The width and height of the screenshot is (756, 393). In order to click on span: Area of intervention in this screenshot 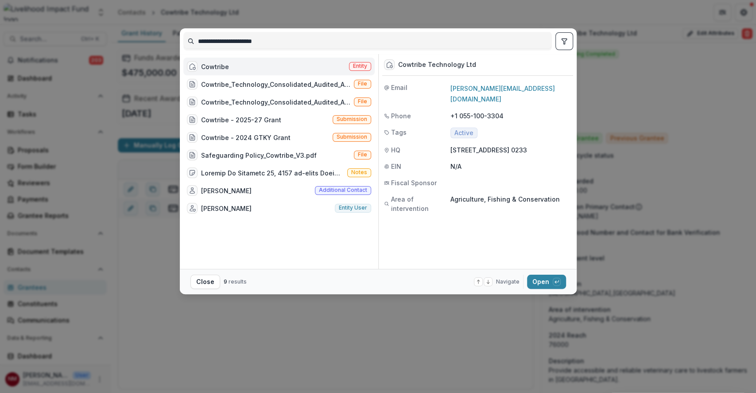, I will do `click(421, 204)`.